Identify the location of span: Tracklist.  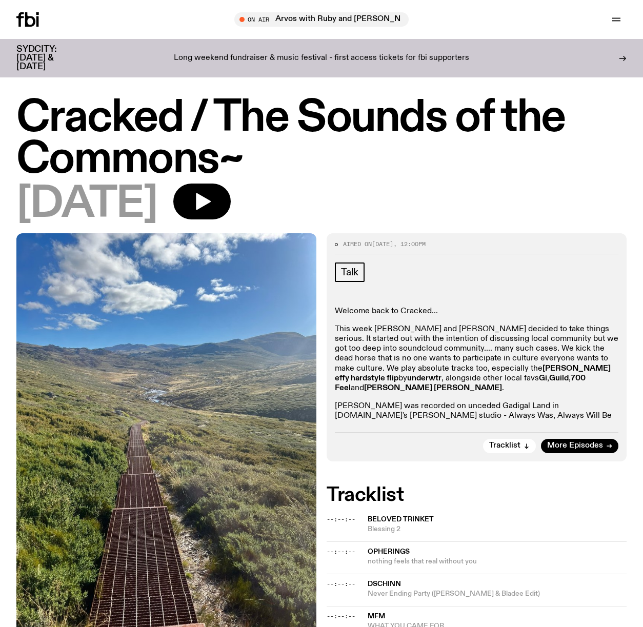
(505, 446).